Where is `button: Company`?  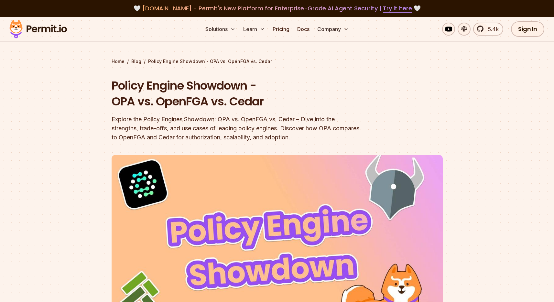 button: Company is located at coordinates (333, 29).